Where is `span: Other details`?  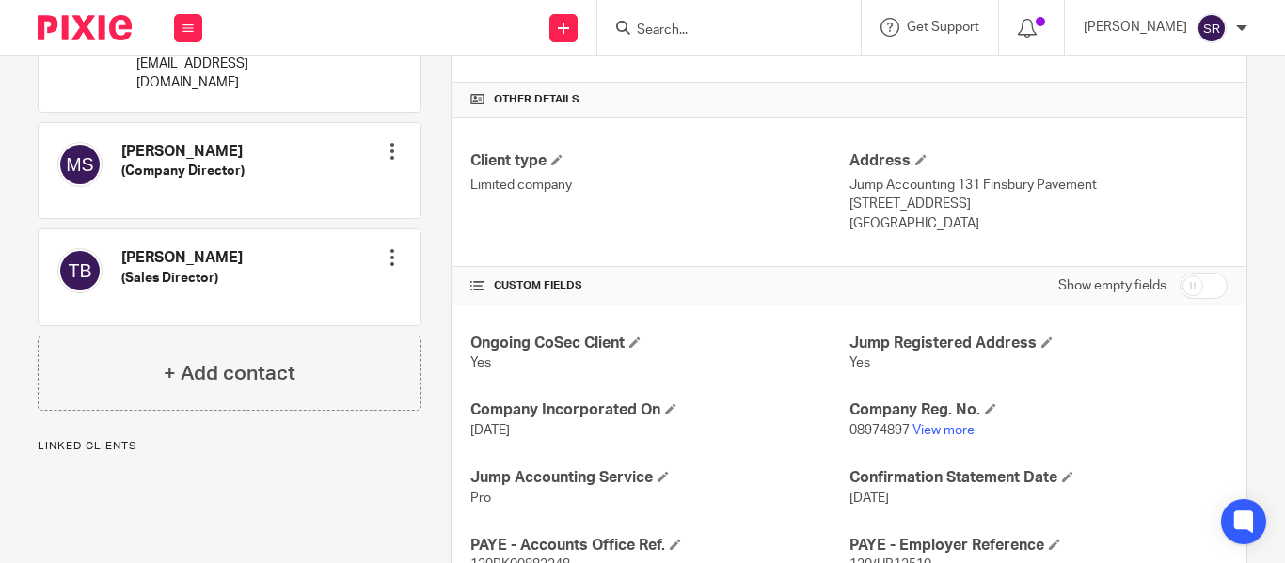
span: Other details is located at coordinates (536, 100).